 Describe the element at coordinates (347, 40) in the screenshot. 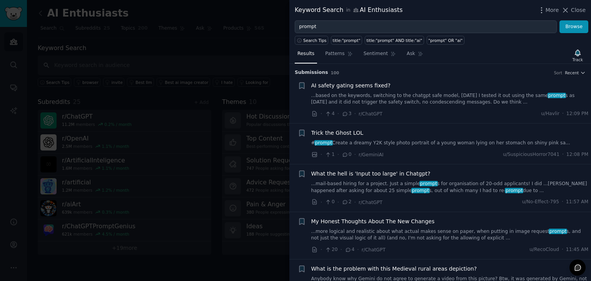

I see `div: title:"prompt"` at that location.